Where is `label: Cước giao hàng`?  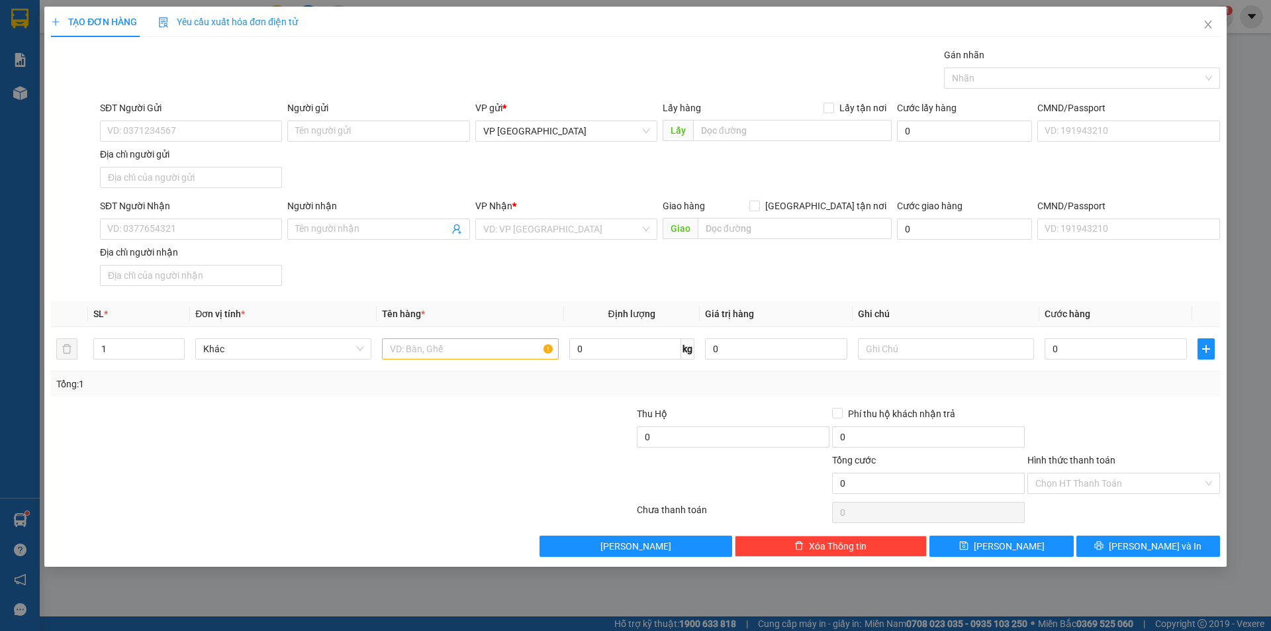 label: Cước giao hàng is located at coordinates (929, 206).